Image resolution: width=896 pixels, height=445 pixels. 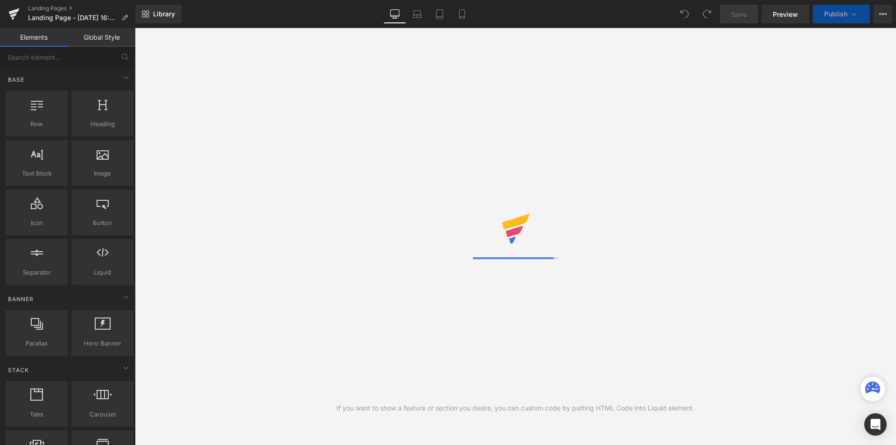 I want to click on div: Open Intercom Messenger, so click(x=875, y=424).